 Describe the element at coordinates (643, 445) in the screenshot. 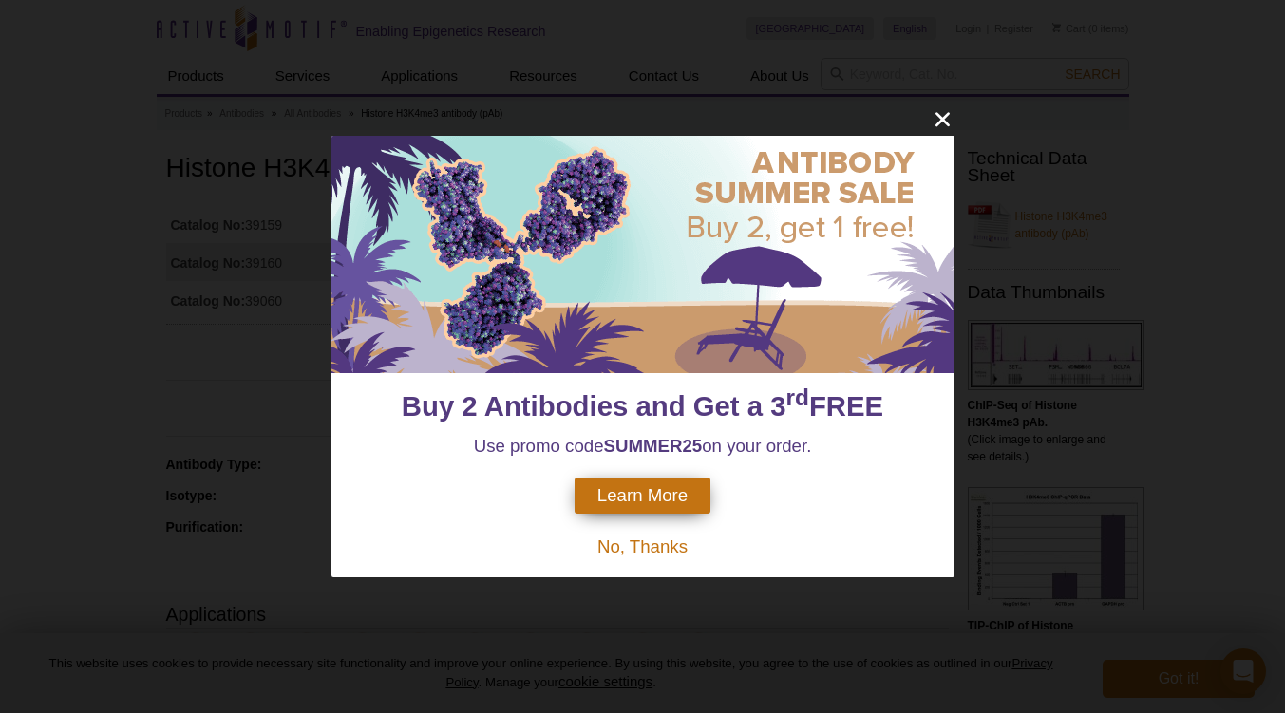

I see `span: Use promo code on your order.` at that location.